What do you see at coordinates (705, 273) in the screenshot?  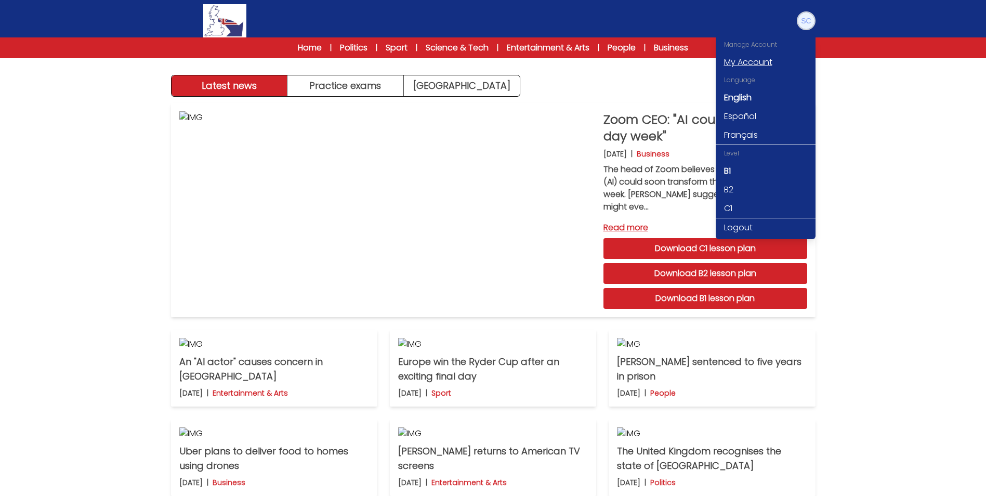 I see `a: Download B2 lesson plan` at bounding box center [705, 273].